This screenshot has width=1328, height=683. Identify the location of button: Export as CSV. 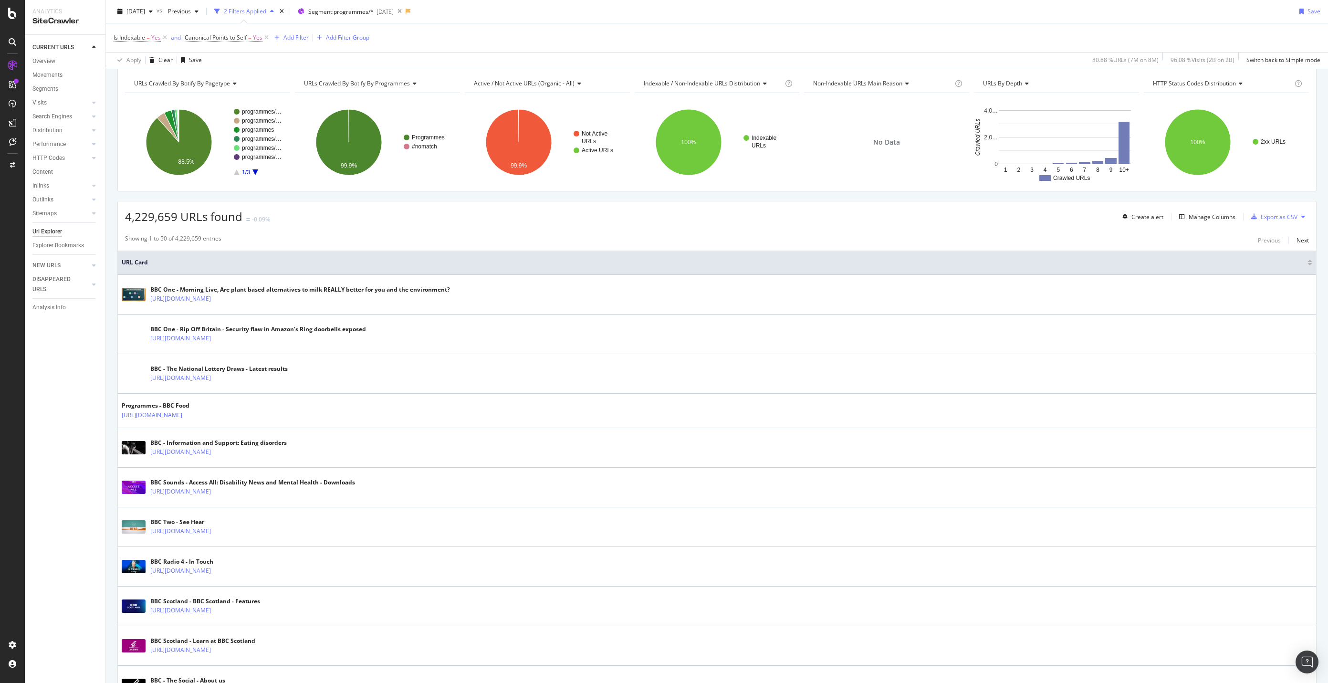
(1272, 217).